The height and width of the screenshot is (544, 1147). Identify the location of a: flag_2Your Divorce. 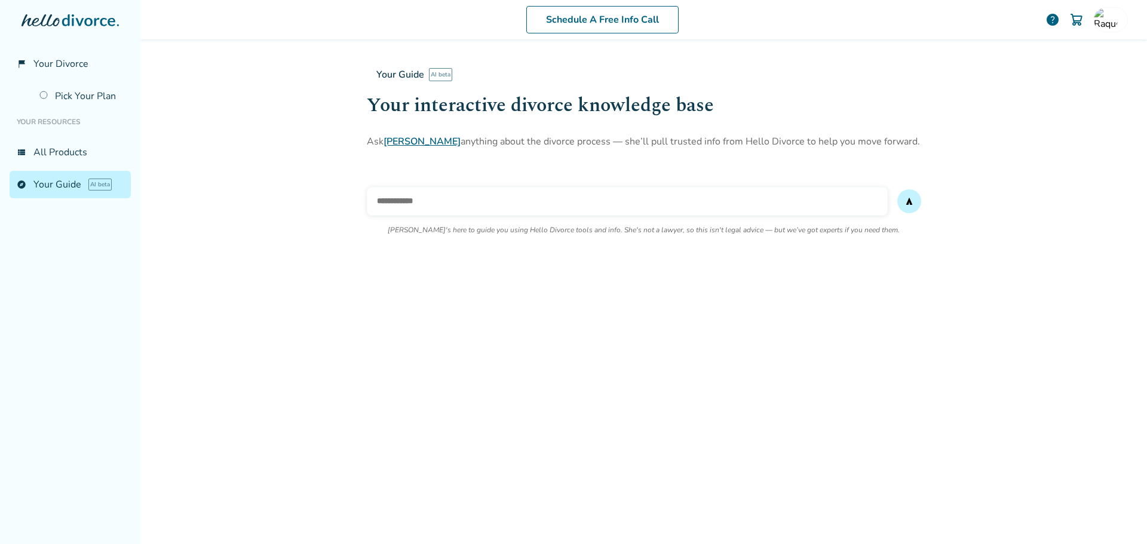
(70, 64).